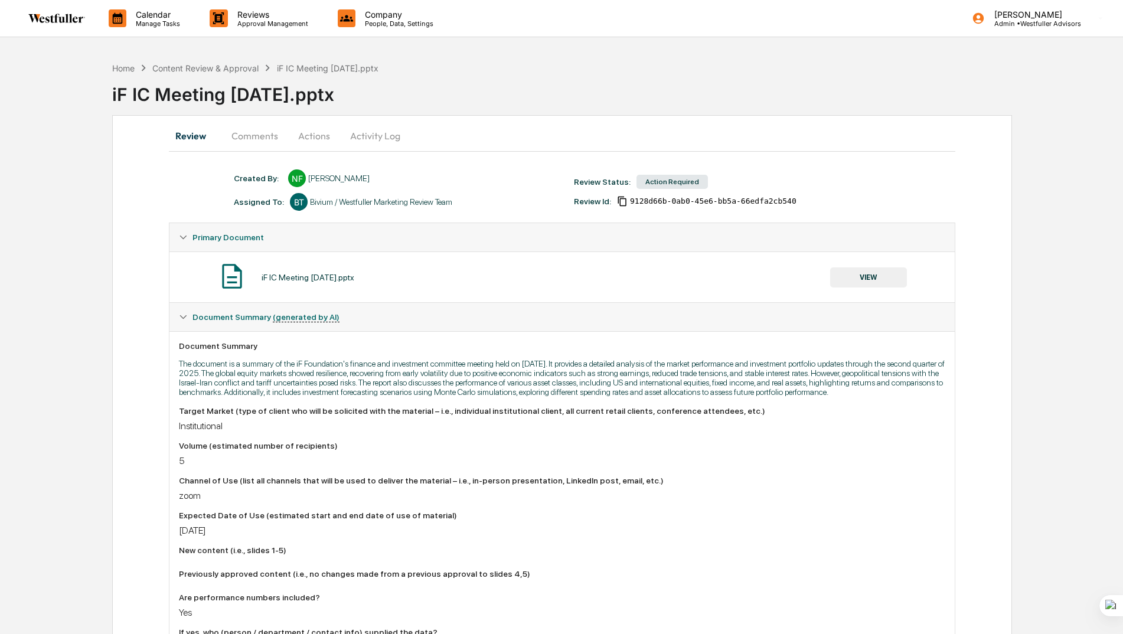 This screenshot has height=634, width=1123. What do you see at coordinates (314, 136) in the screenshot?
I see `button: Actions` at bounding box center [314, 136].